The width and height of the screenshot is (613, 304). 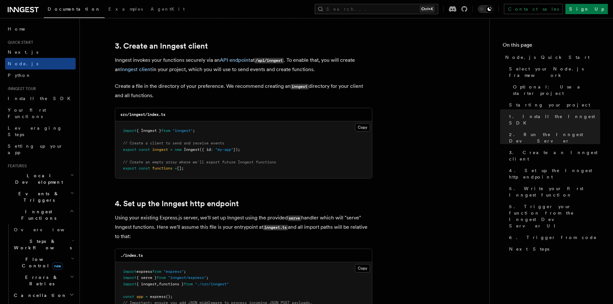 I want to click on span: Home, so click(x=17, y=29).